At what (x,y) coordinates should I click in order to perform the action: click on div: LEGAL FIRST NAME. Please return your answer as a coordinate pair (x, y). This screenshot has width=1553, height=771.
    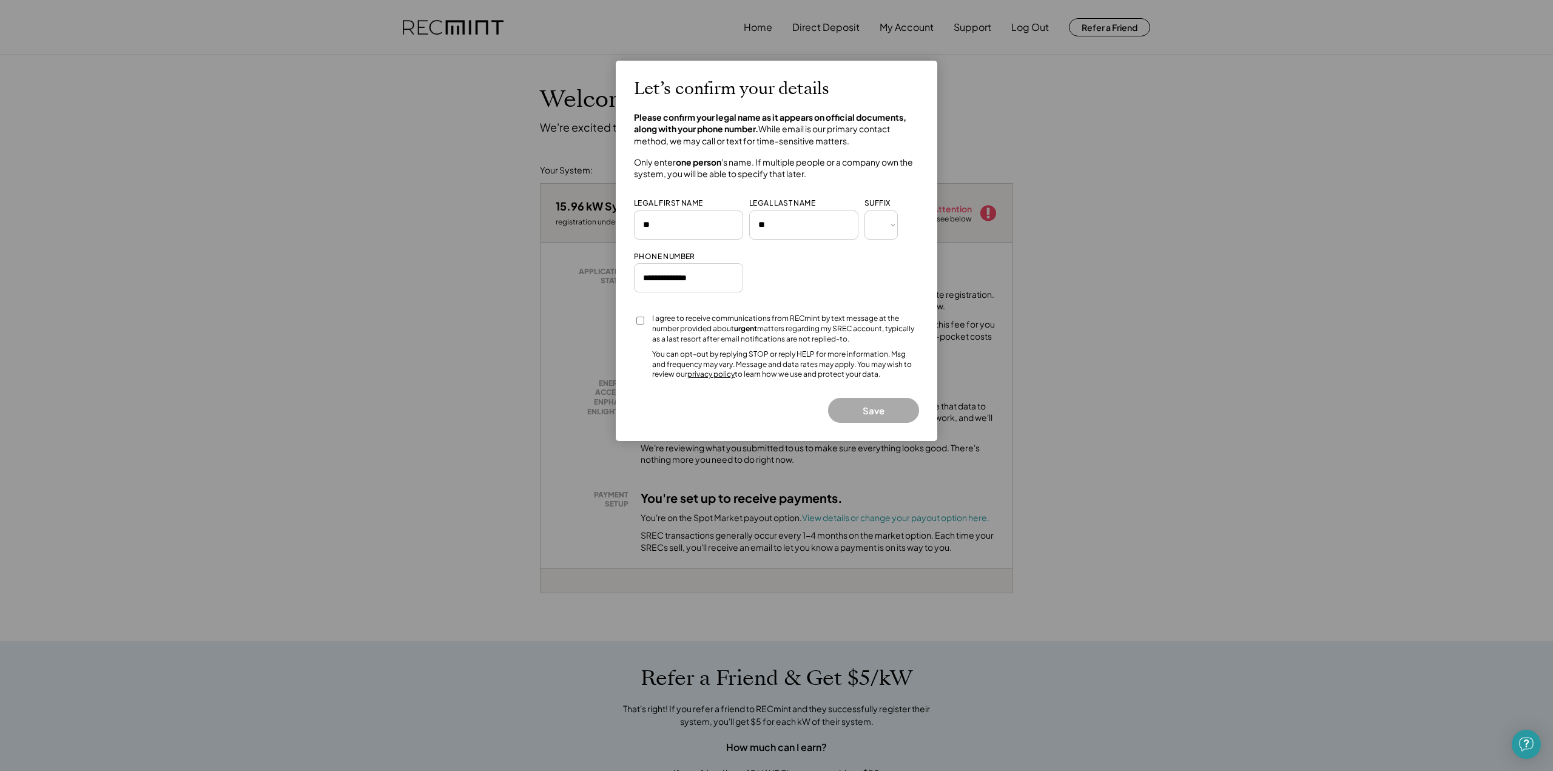
    Looking at the image, I should click on (668, 203).